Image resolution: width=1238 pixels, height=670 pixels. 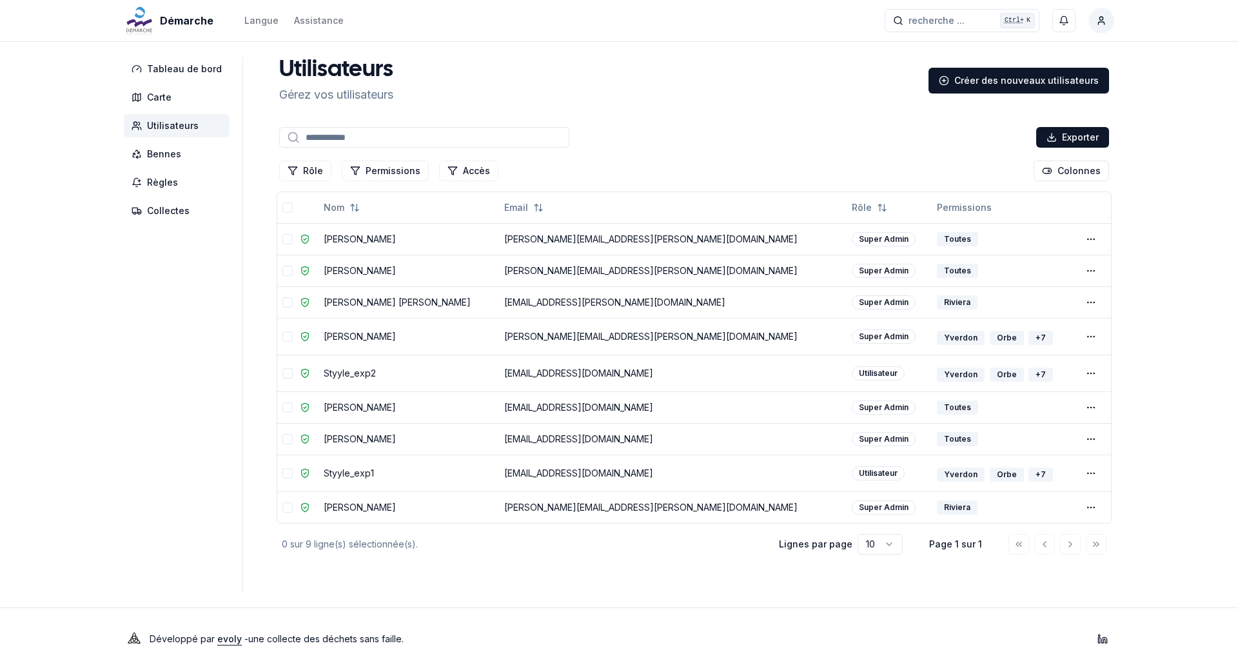 What do you see at coordinates (159, 97) in the screenshot?
I see `span: Carte` at bounding box center [159, 97].